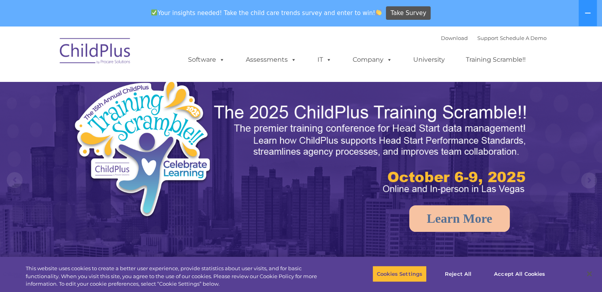  Describe the element at coordinates (372, 60) in the screenshot. I see `a: Company` at that location.